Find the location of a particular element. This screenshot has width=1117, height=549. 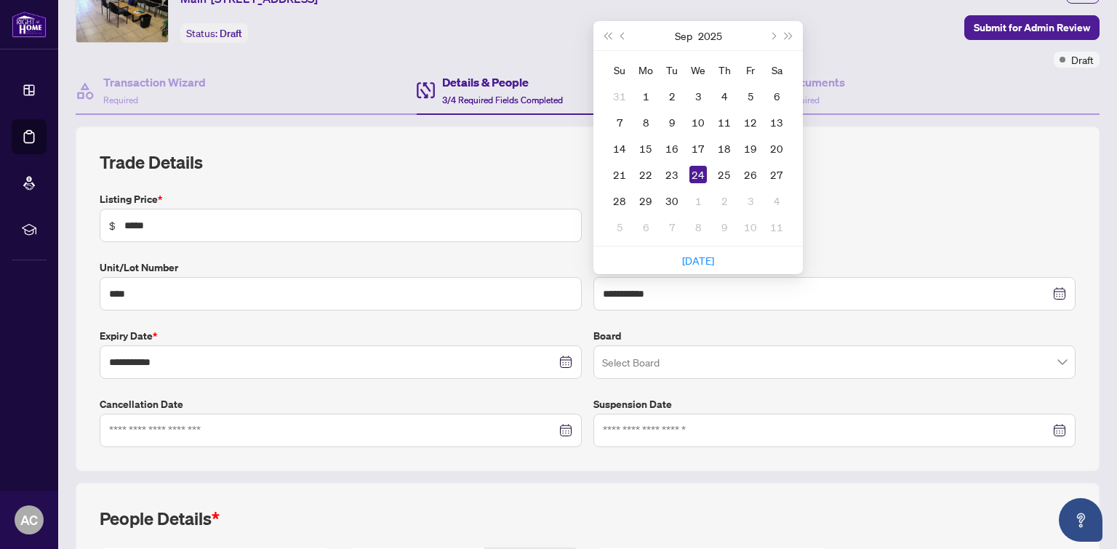

h4: Details & People is located at coordinates (502, 82).